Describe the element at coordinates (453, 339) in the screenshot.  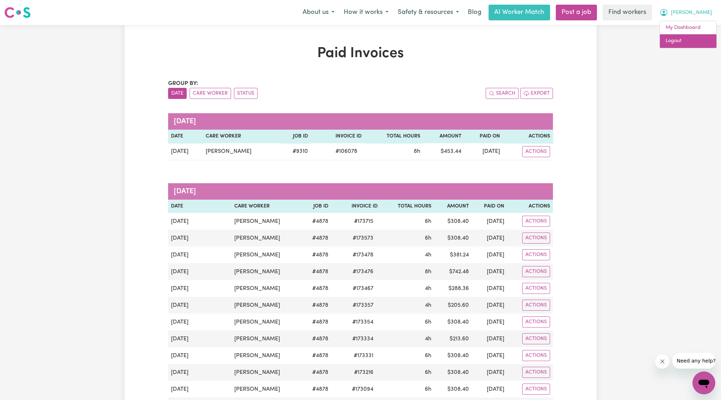
I see `td: $ 213.60` at that location.